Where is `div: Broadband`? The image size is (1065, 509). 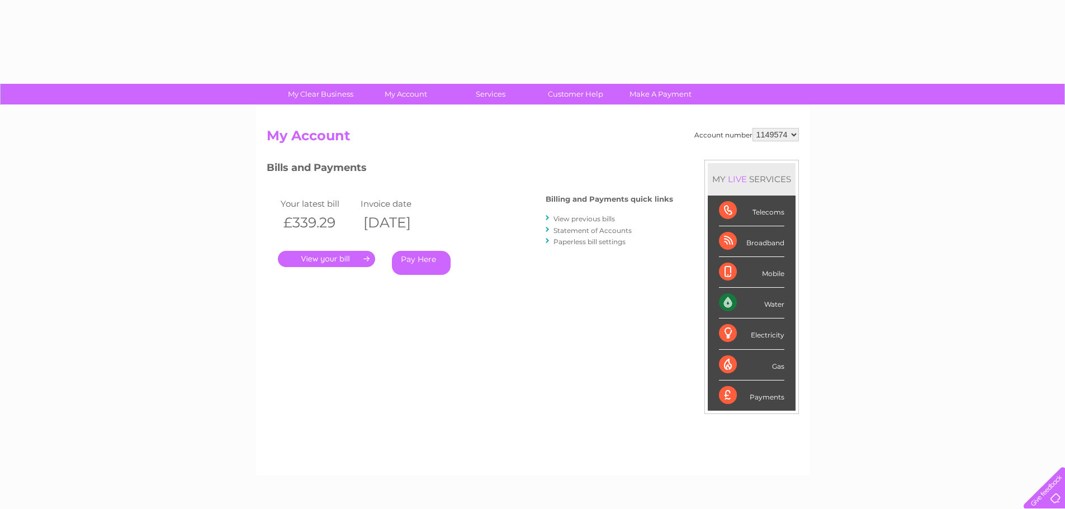 div: Broadband is located at coordinates (751, 242).